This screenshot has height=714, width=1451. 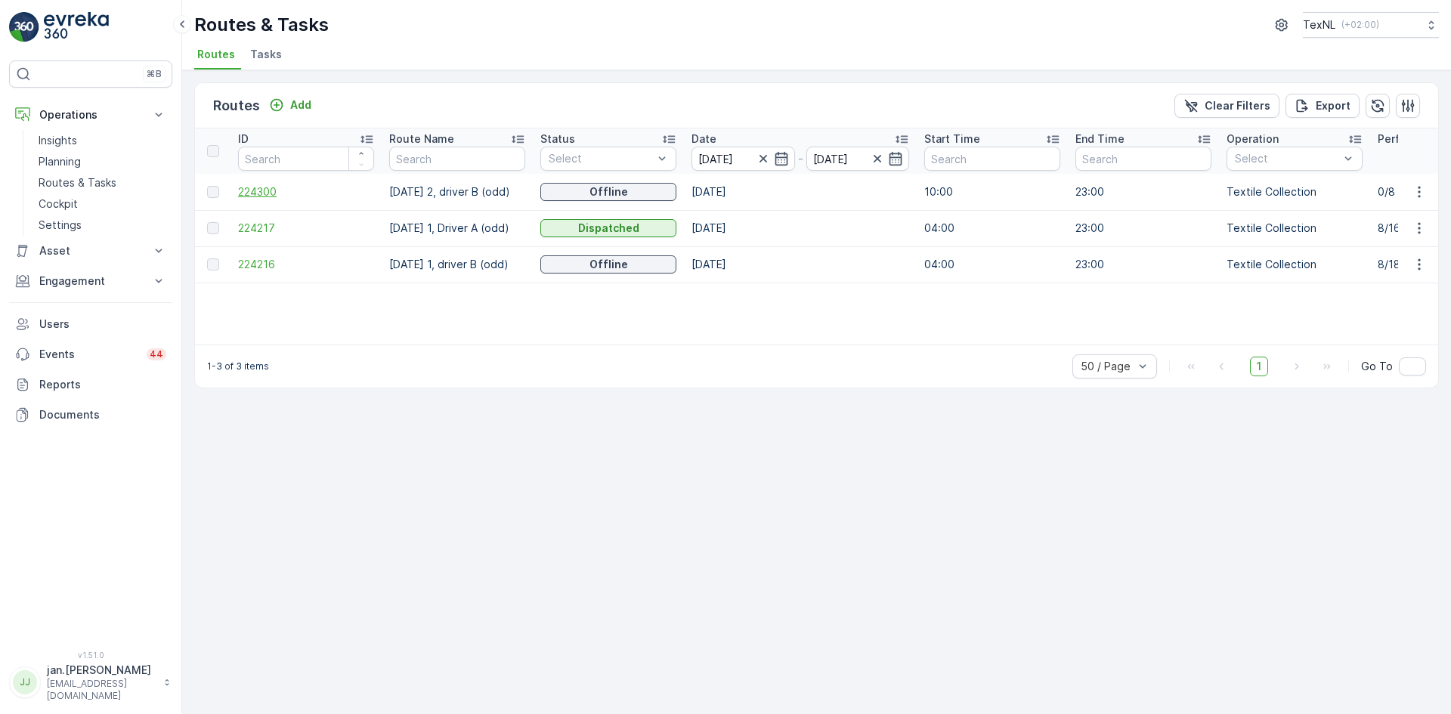 I want to click on p: Performance, so click(x=1411, y=139).